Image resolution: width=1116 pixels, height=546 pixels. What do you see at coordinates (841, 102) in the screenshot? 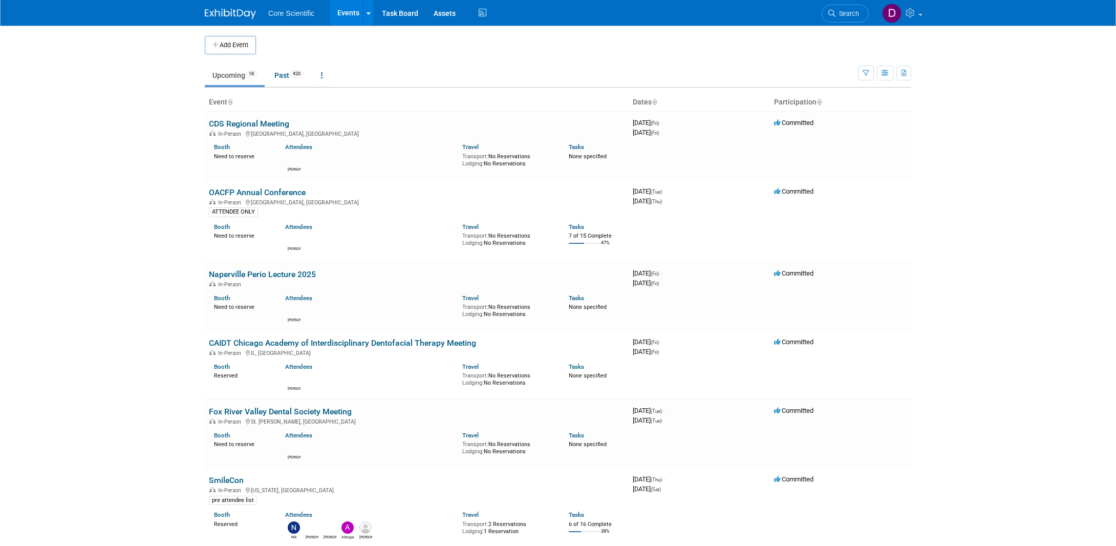
I see `th: Participation` at bounding box center [841, 102].